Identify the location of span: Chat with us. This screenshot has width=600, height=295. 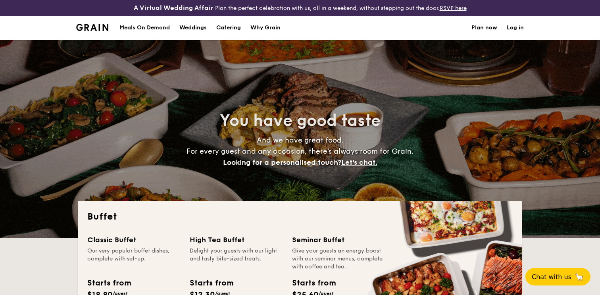
(551, 276).